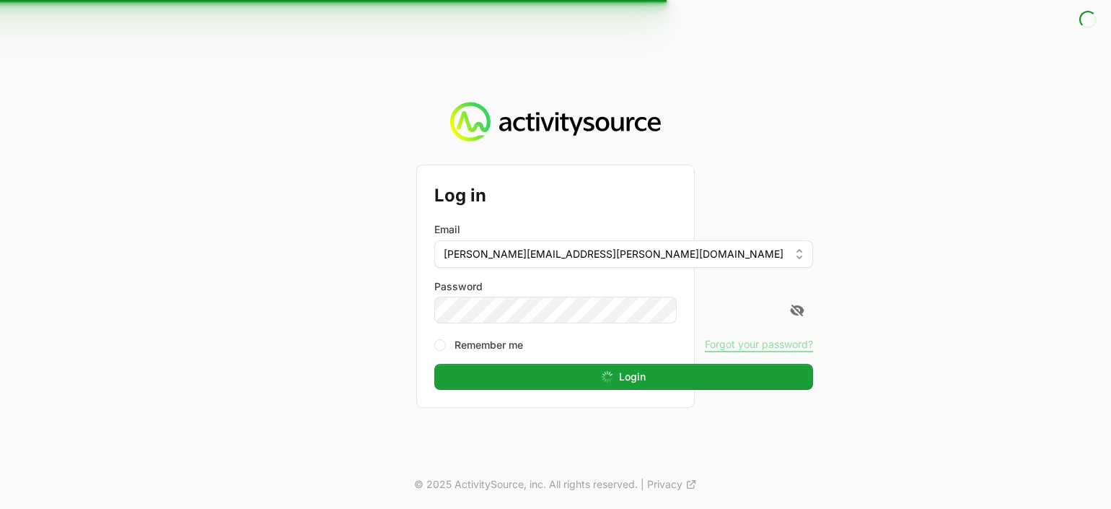 Image resolution: width=1111 pixels, height=509 pixels. What do you see at coordinates (489, 345) in the screenshot?
I see `label: Remember me` at bounding box center [489, 345].